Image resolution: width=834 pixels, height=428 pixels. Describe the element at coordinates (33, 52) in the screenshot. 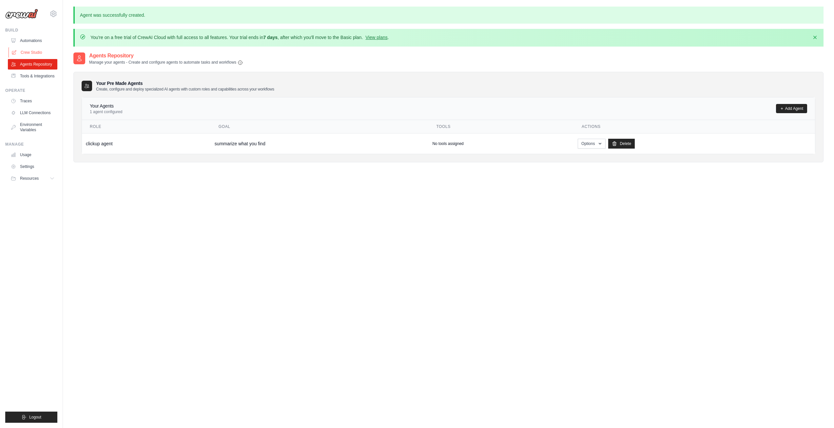

I see `a: Crew Studio` at that location.